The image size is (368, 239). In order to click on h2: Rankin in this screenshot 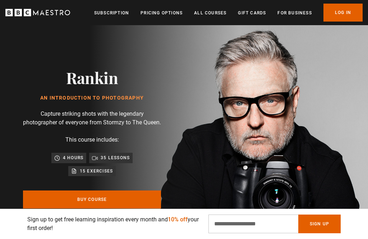, I will do `click(92, 77)`.